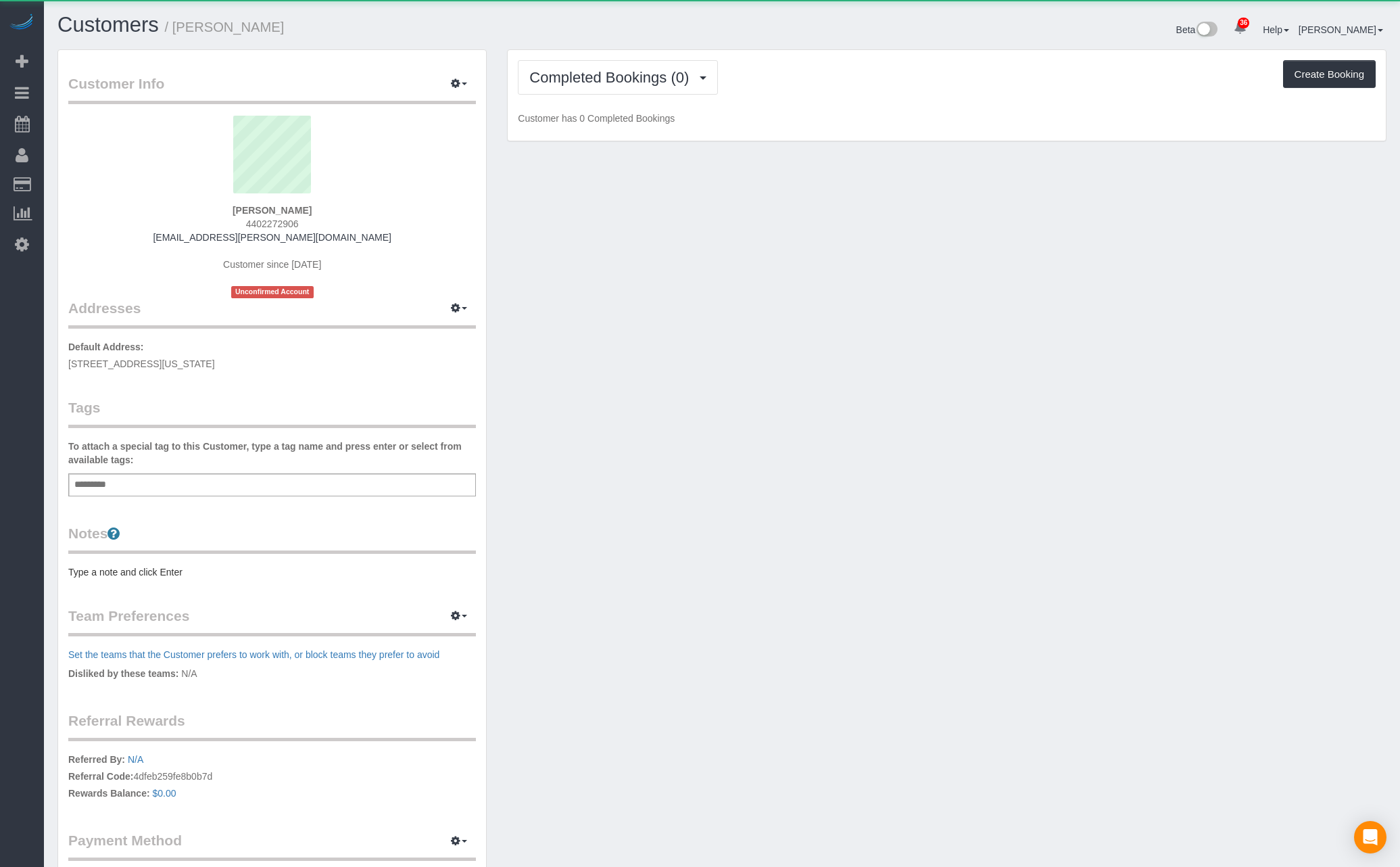  I want to click on pre: Type a note and click Enter, so click(271, 572).